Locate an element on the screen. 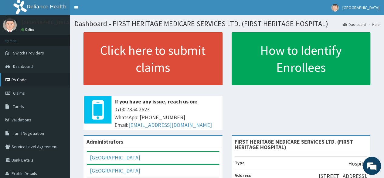  div: Chat with us now is located at coordinates (67, 38).